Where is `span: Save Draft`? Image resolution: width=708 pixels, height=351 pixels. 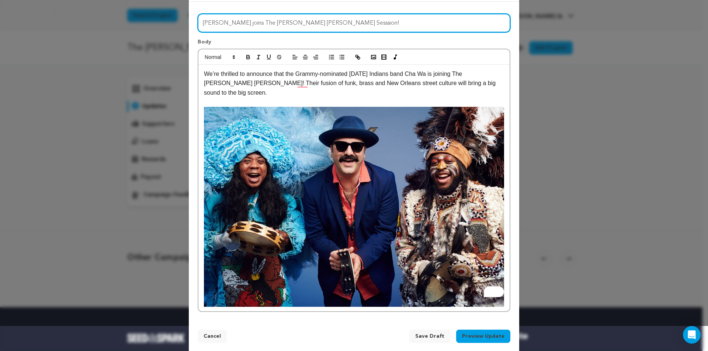
span: Save Draft is located at coordinates (429, 337).